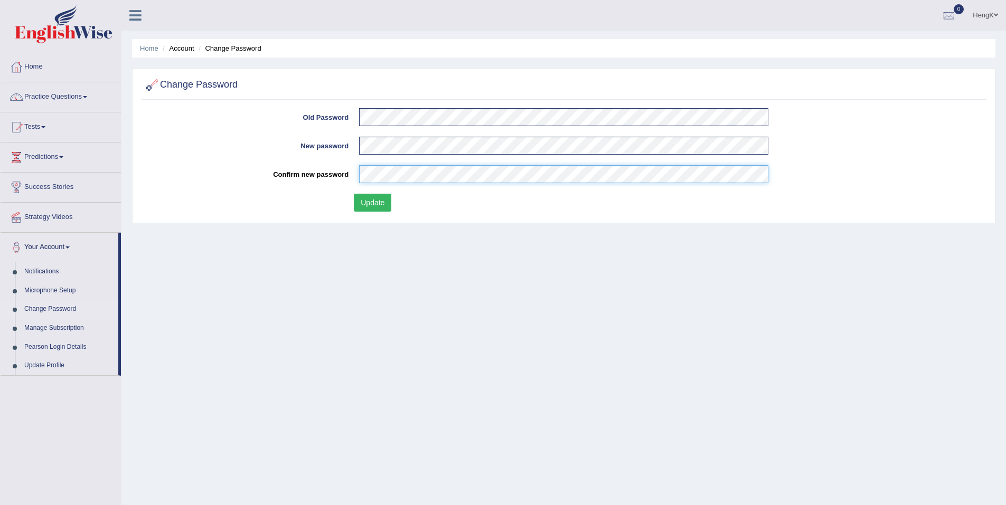 This screenshot has height=505, width=1006. Describe the element at coordinates (69, 310) in the screenshot. I see `a: Change Password` at that location.